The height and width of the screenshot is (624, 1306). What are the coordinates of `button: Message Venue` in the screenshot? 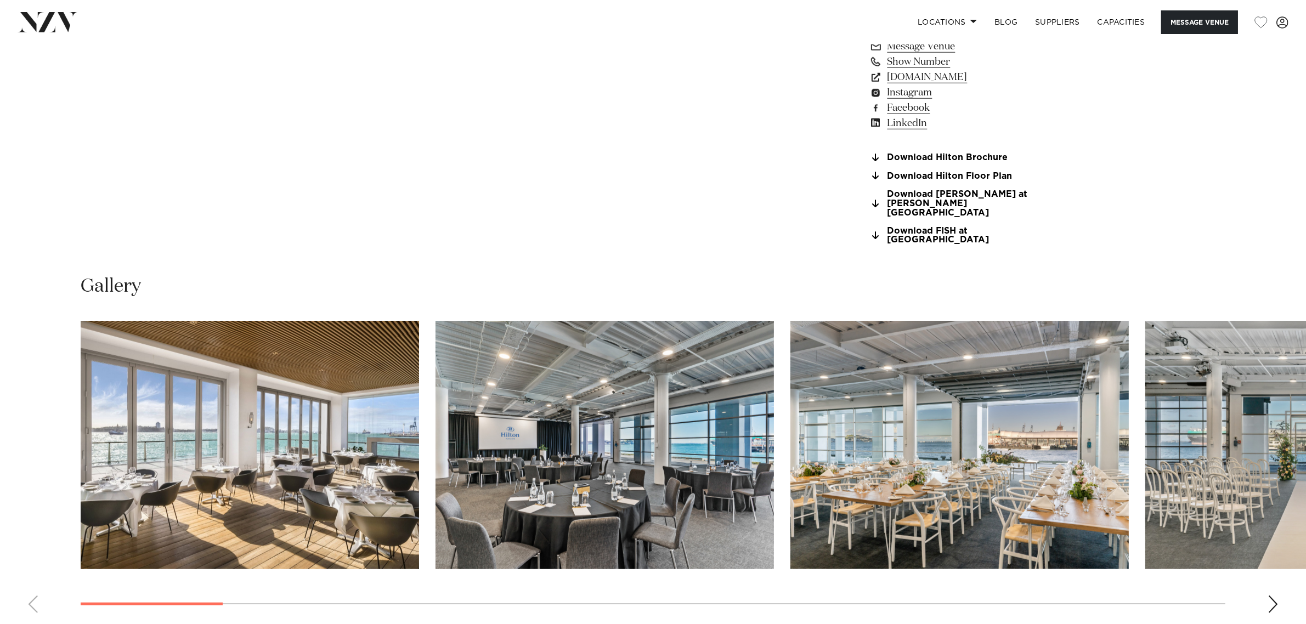 It's located at (1200, 22).